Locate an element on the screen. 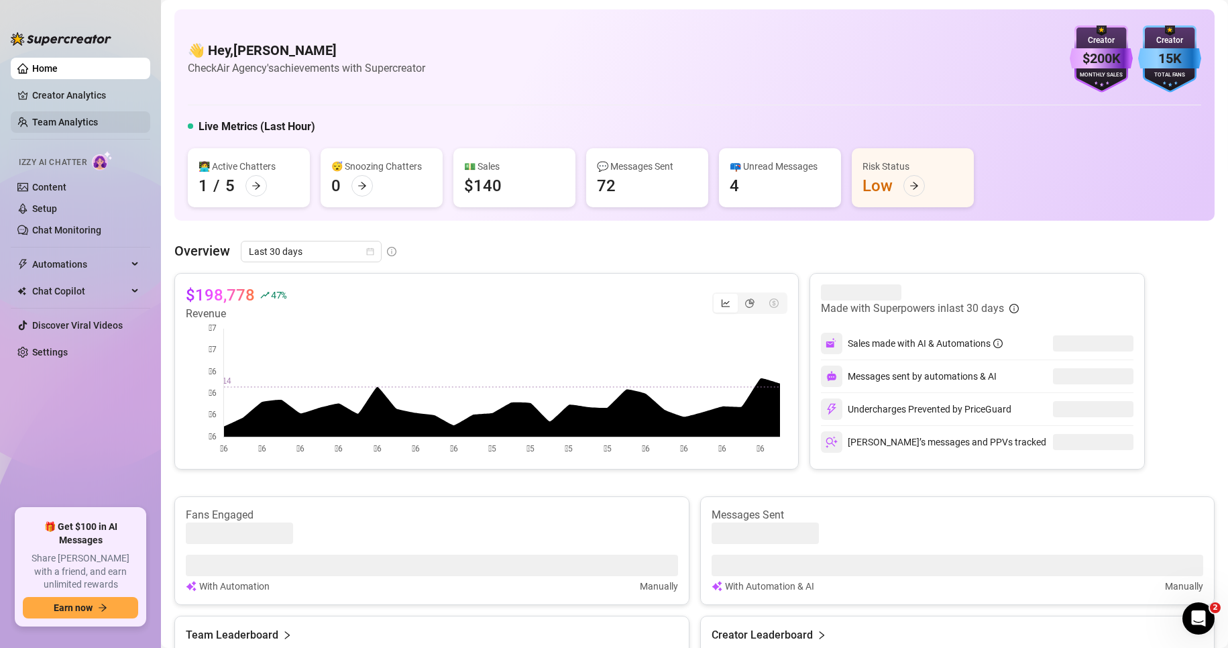 The height and width of the screenshot is (648, 1228). div: 5 is located at coordinates (230, 186).